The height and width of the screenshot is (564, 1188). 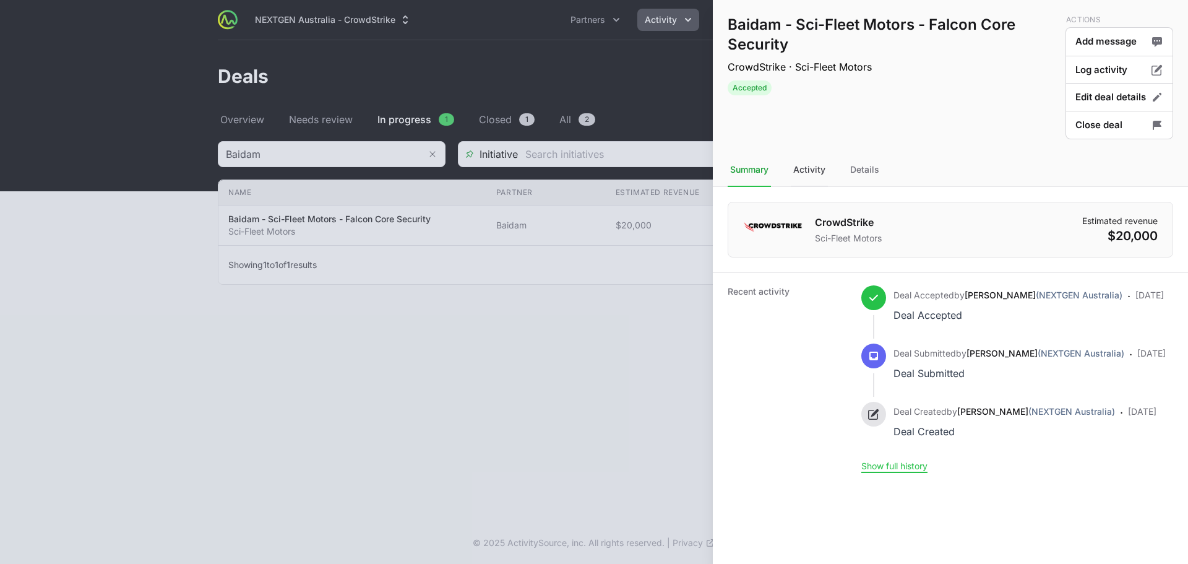 What do you see at coordinates (924, 353) in the screenshot?
I see `span: Deal Submitted` at bounding box center [924, 353].